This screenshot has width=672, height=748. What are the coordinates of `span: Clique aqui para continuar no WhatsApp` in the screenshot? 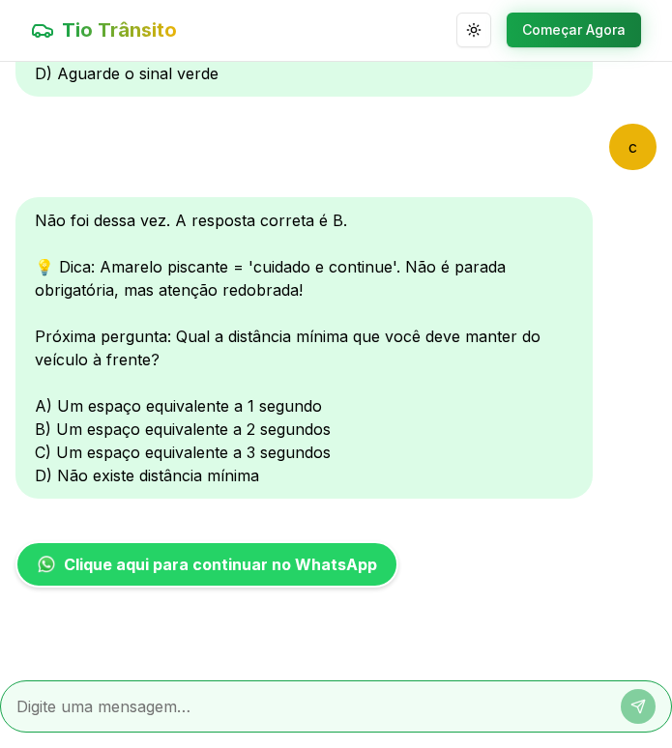 It's located at (220, 565).